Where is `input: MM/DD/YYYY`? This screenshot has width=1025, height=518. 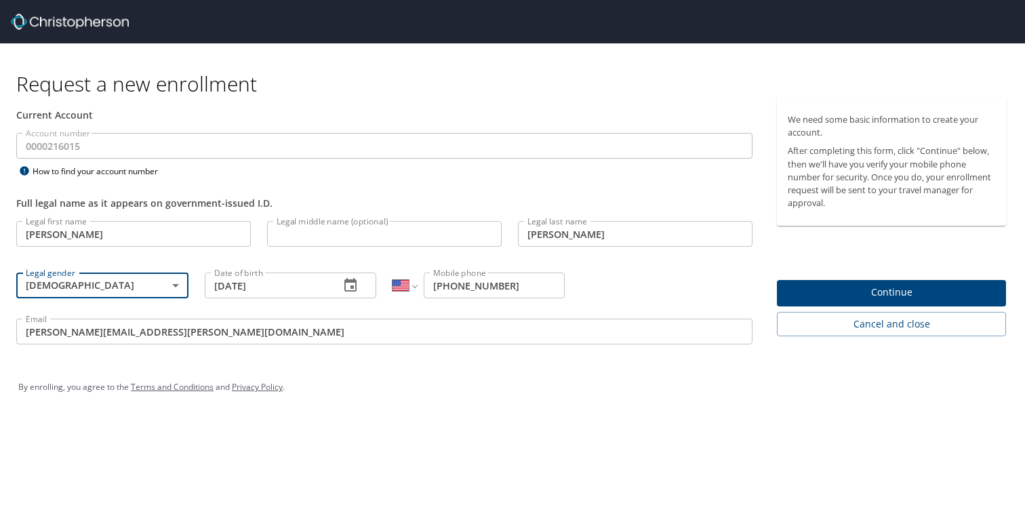
input: MM/DD/YYYY is located at coordinates (267, 286).